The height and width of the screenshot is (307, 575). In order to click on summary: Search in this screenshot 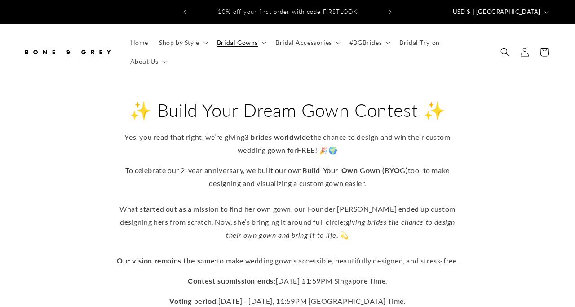, I will do `click(505, 52)`.